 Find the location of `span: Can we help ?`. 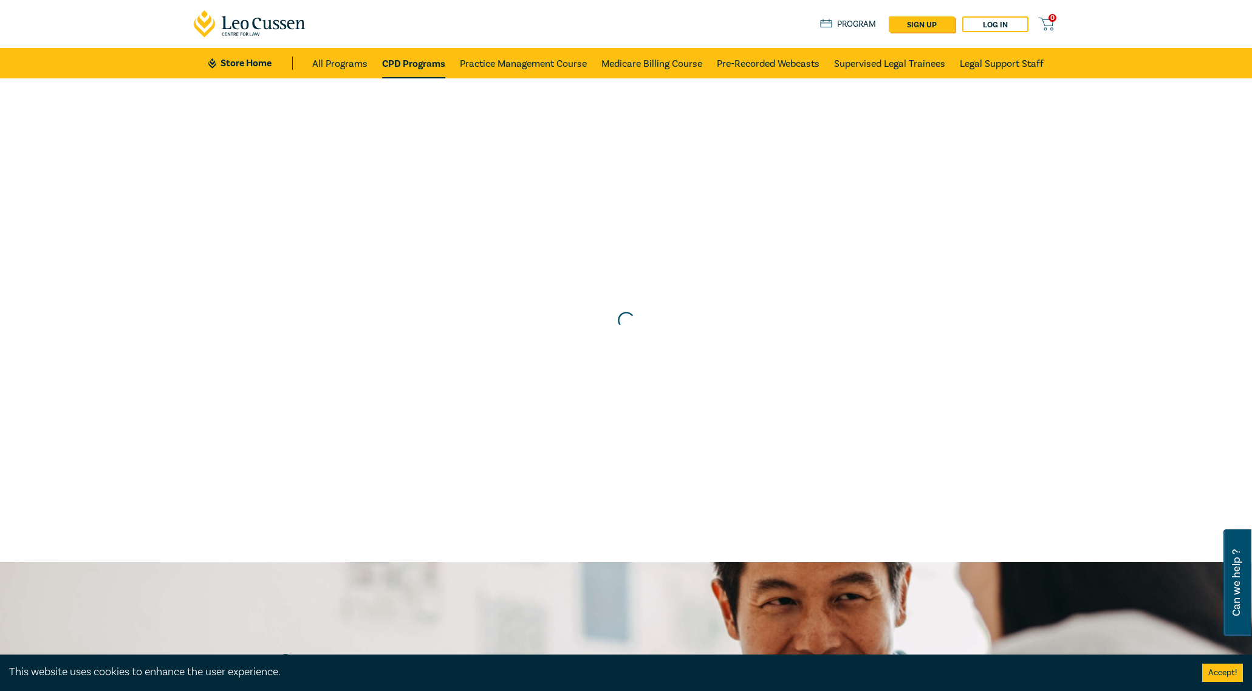

span: Can we help ? is located at coordinates (1237, 583).